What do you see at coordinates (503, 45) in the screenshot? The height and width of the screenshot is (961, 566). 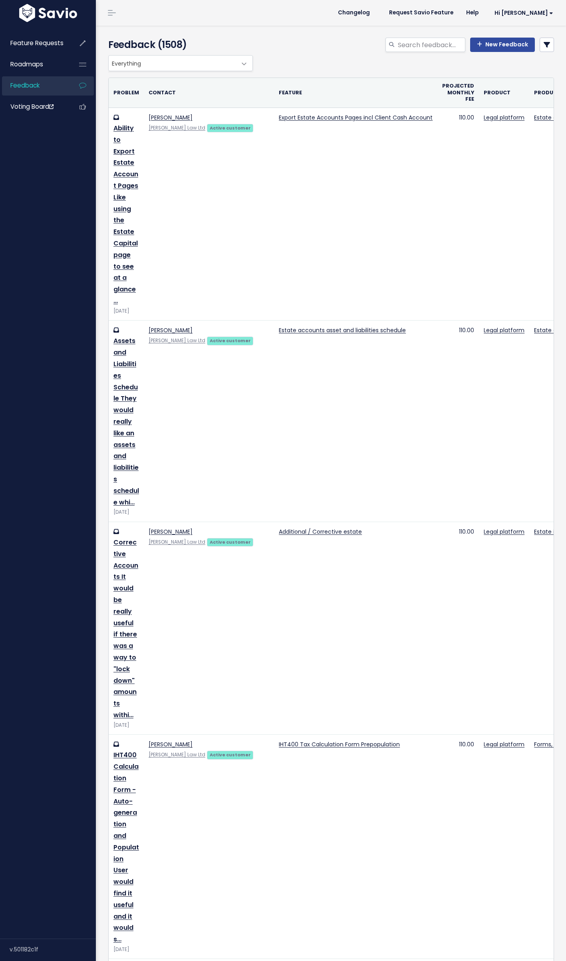 I see `a: New Feedback` at bounding box center [503, 45].